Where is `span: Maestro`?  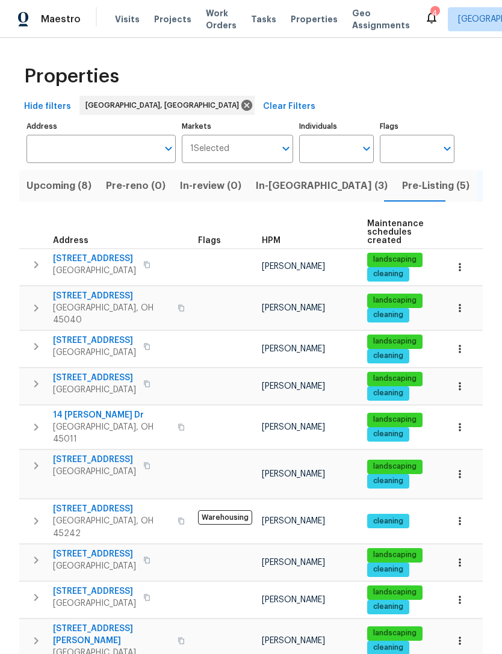
span: Maestro is located at coordinates (61, 19).